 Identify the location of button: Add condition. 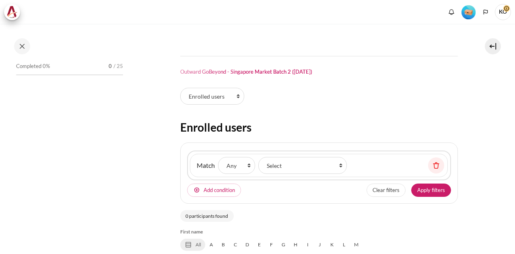
(214, 190).